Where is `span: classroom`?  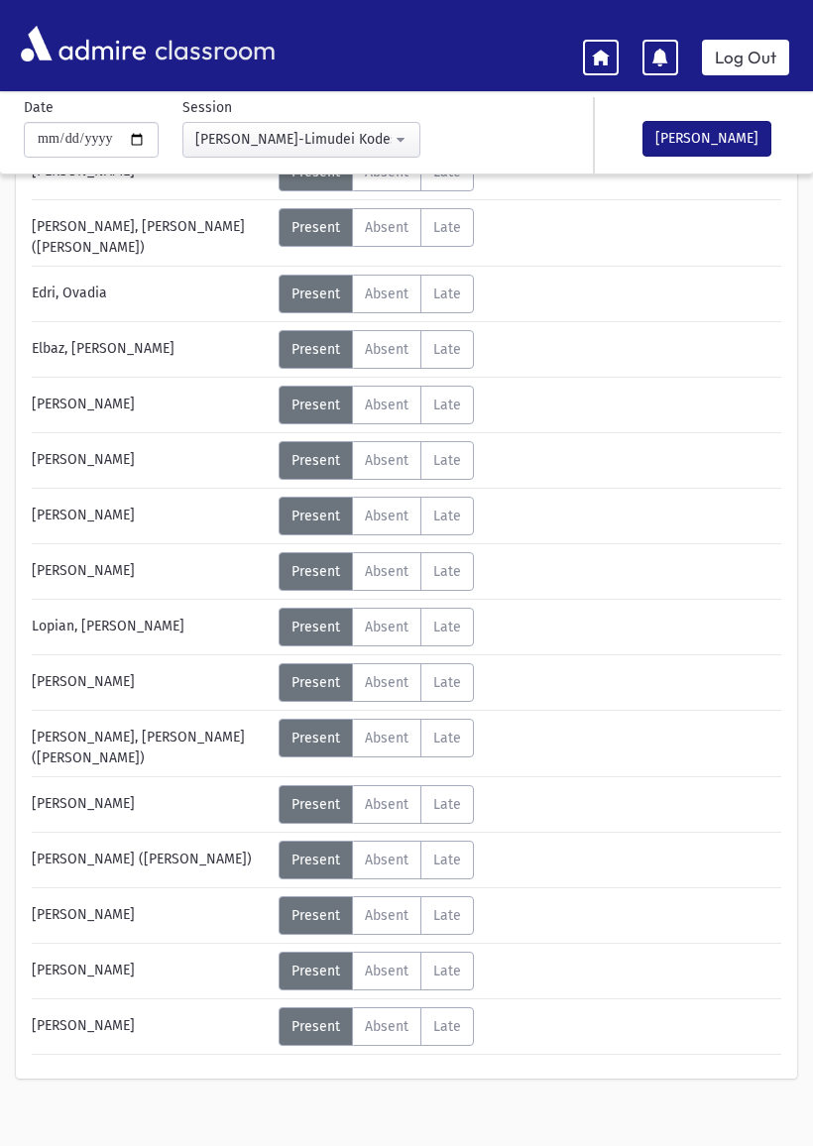 span: classroom is located at coordinates (213, 44).